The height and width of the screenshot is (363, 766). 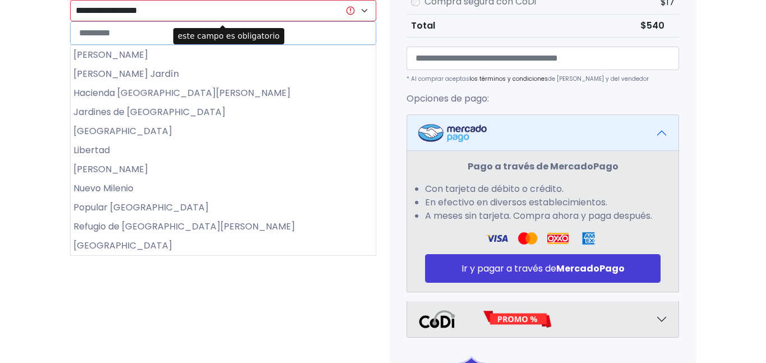 I want to click on div: este campo es obligatorio, so click(x=229, y=36).